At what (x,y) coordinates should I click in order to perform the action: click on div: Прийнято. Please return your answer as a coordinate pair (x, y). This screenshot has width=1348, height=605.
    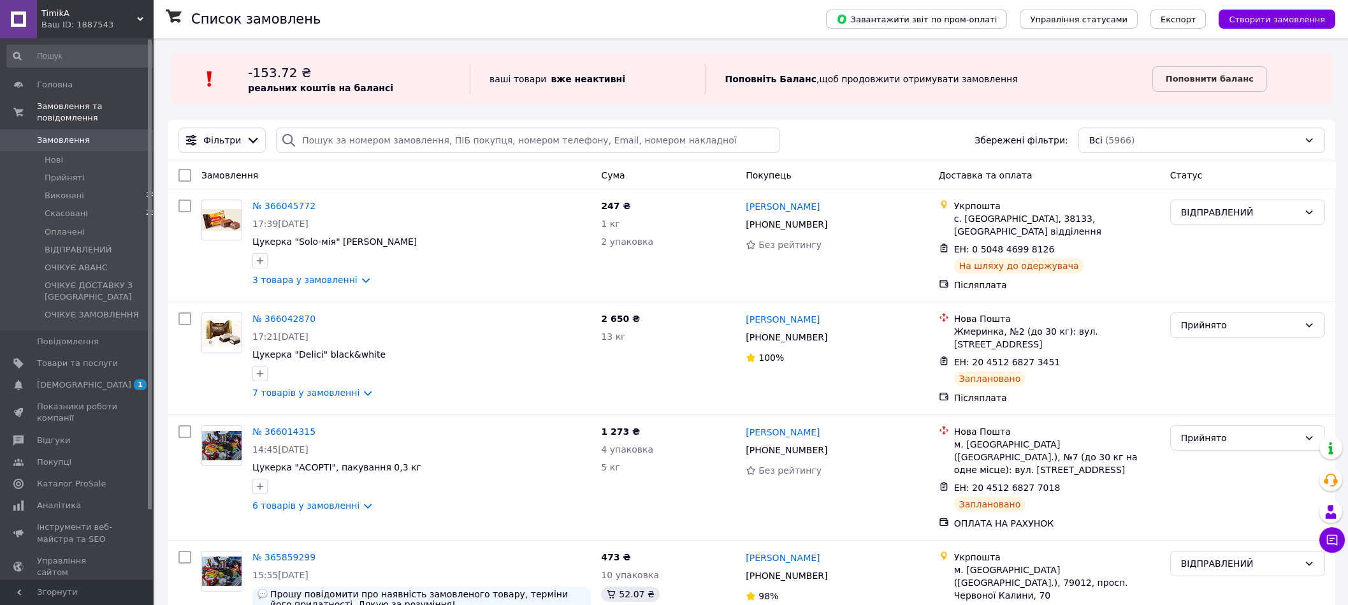
    Looking at the image, I should click on (1240, 325).